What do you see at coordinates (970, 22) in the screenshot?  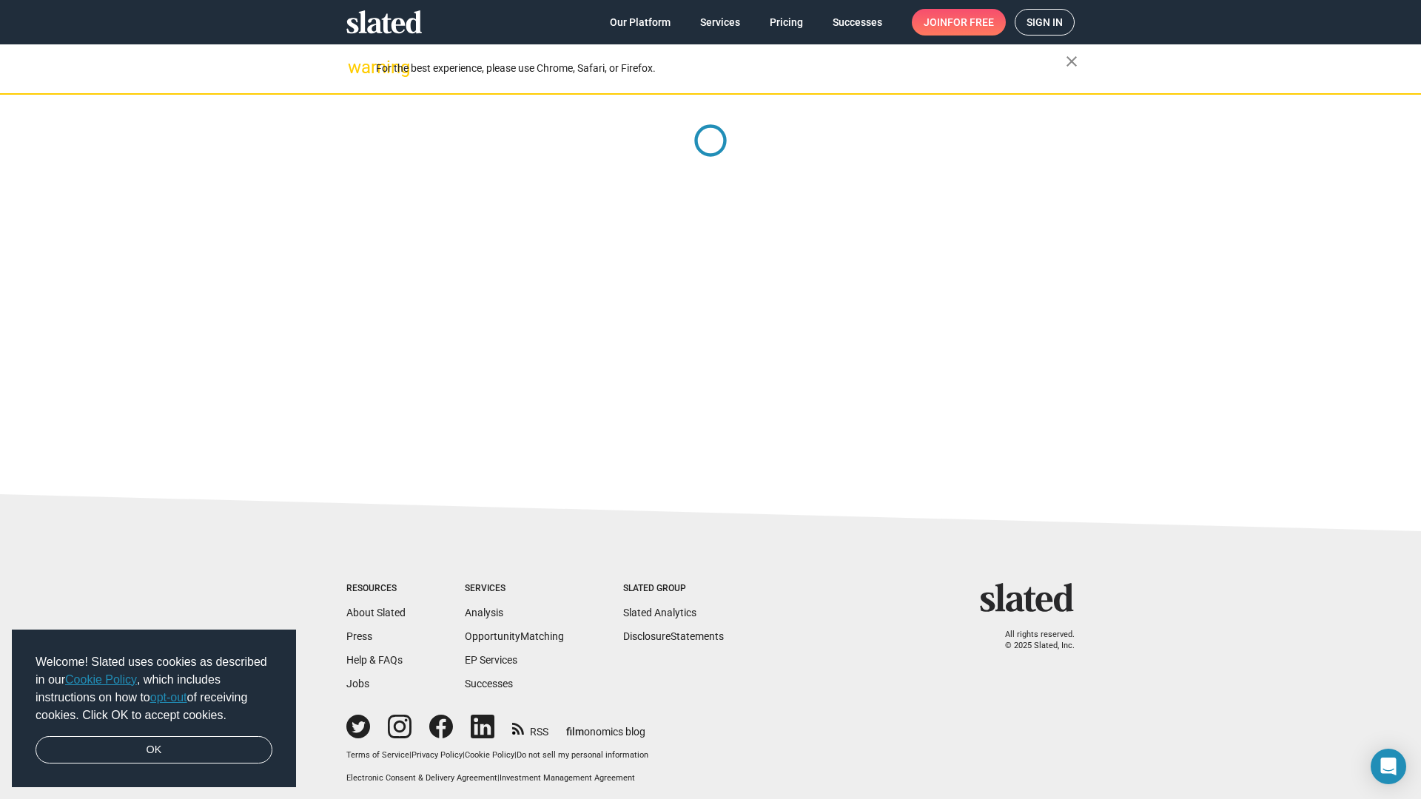 I see `span: for free` at bounding box center [970, 22].